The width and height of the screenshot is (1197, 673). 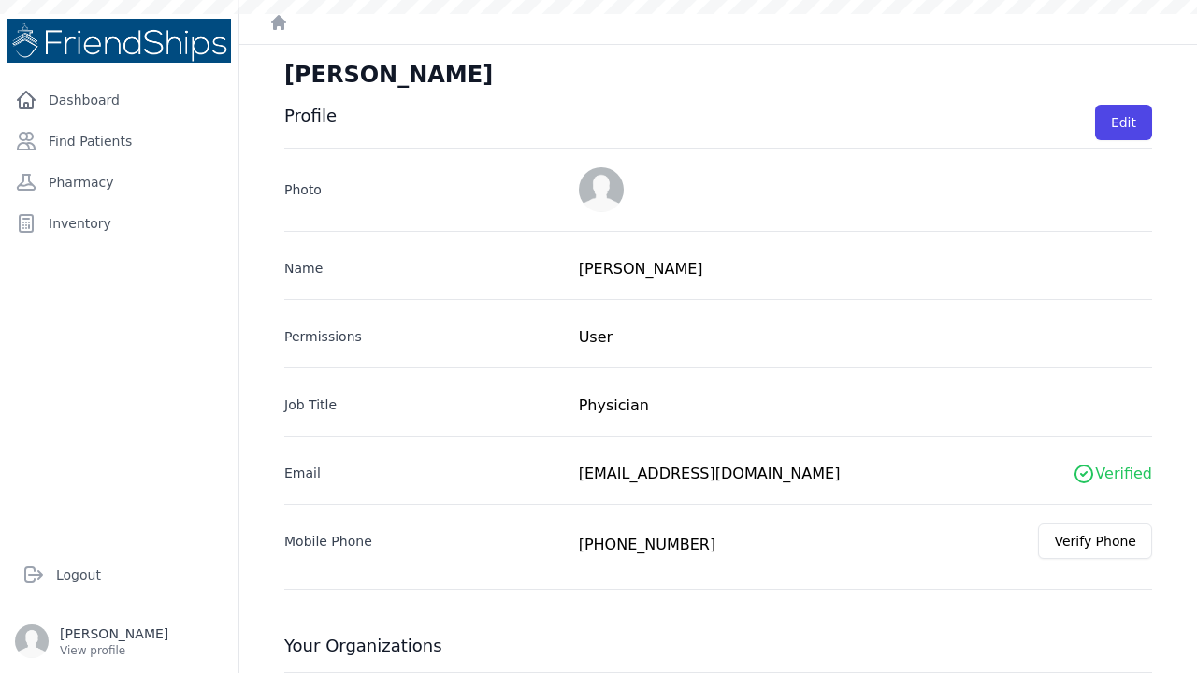 What do you see at coordinates (1123, 474) in the screenshot?
I see `div: Verified` at bounding box center [1123, 474].